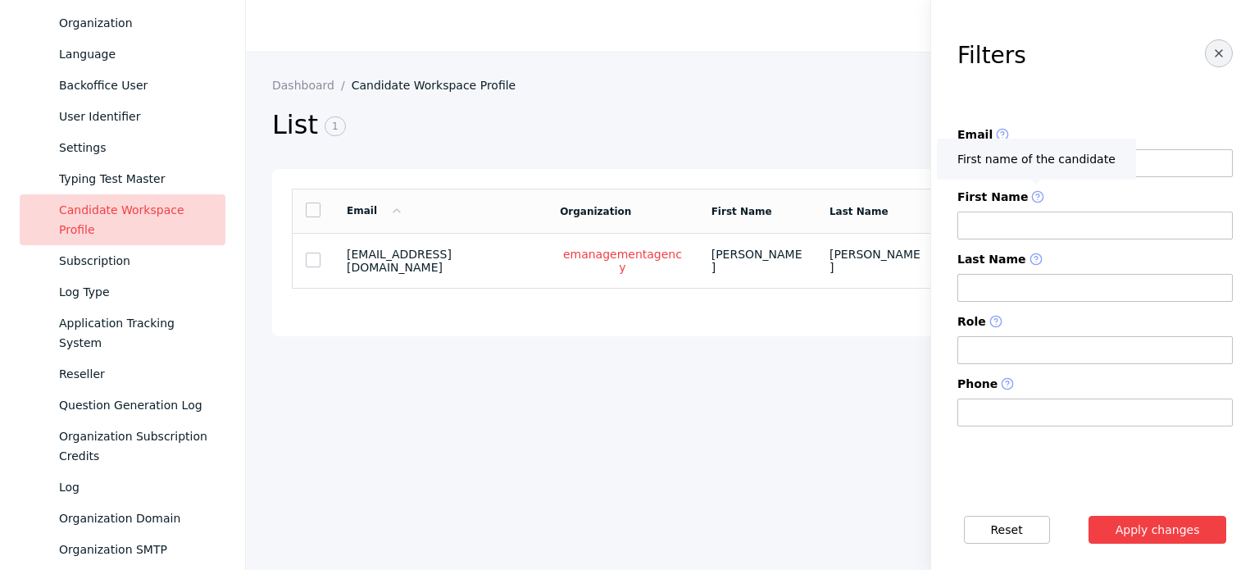 The height and width of the screenshot is (570, 1259). What do you see at coordinates (742, 212) in the screenshot?
I see `a: First Name` at bounding box center [742, 212].